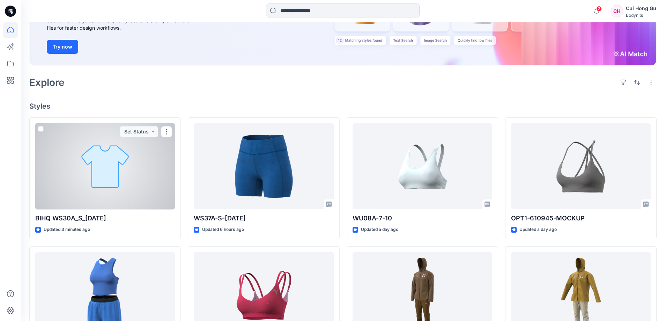 Image resolution: width=665 pixels, height=321 pixels. Describe the element at coordinates (264, 166) in the screenshot. I see `a: WS37A-S-14OCT2025` at that location.